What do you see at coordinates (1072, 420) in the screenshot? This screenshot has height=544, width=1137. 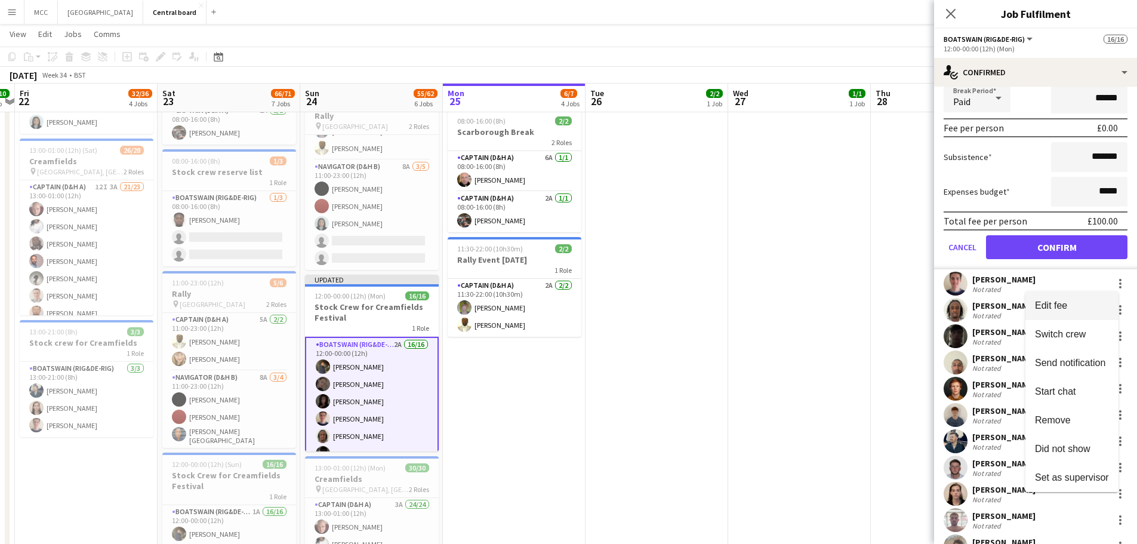 I see `button: Remove` at bounding box center [1072, 420].